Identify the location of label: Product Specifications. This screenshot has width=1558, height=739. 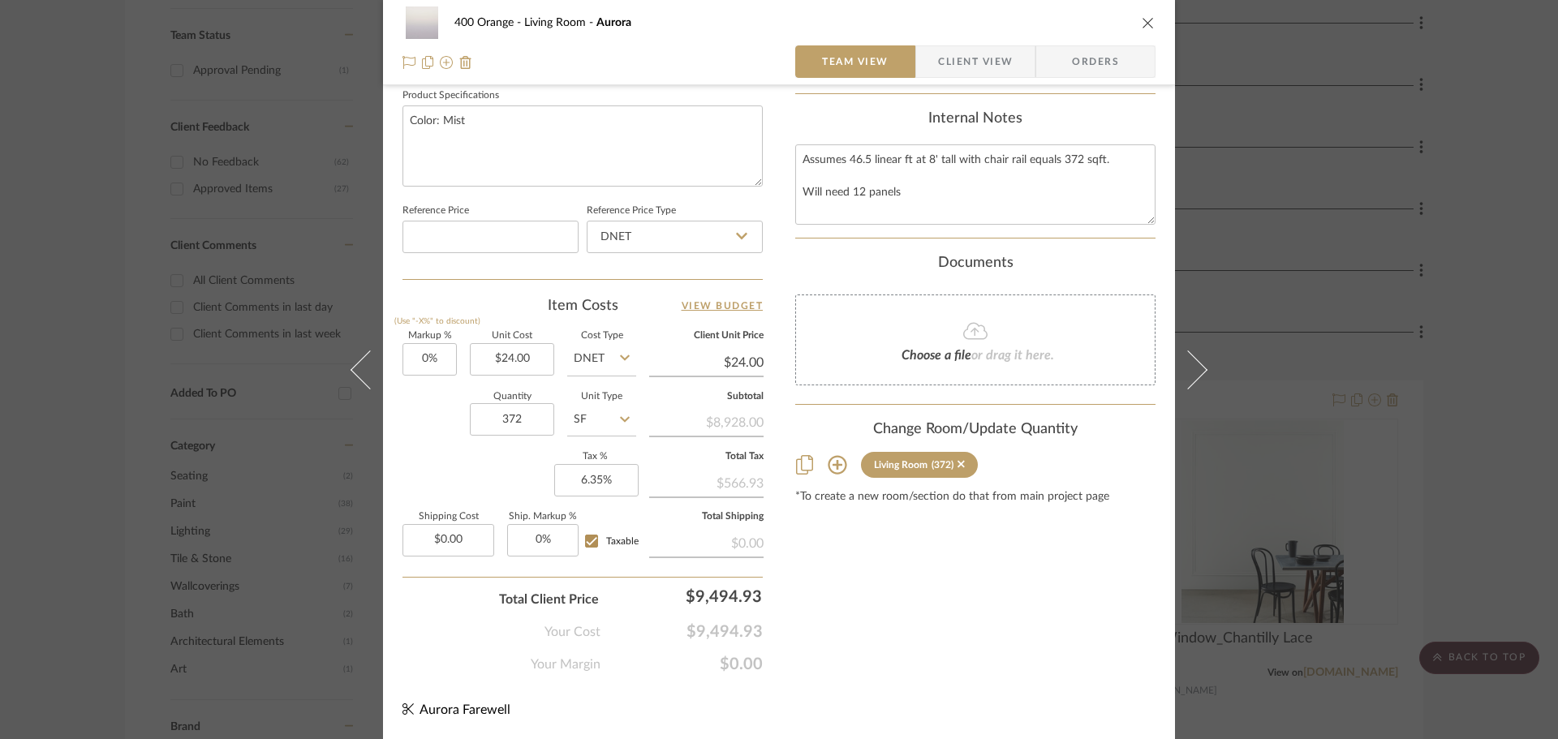
(450, 96).